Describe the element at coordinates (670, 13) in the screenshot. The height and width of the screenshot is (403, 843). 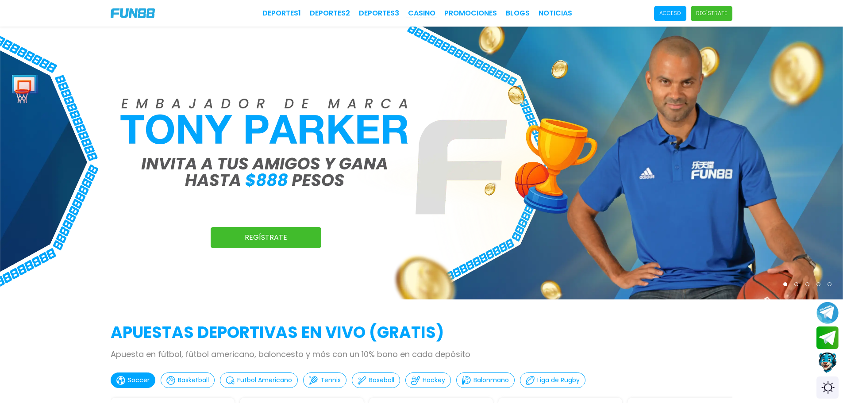
I see `p: Acceso` at that location.